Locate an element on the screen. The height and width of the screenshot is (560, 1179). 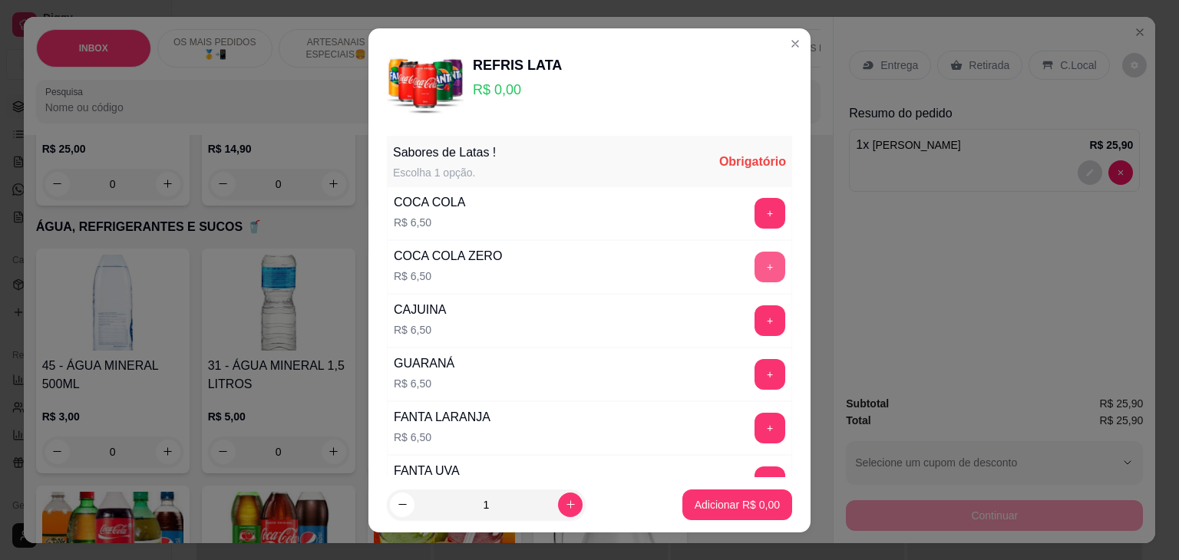
p: R$ 0,00 is located at coordinates (517, 90).